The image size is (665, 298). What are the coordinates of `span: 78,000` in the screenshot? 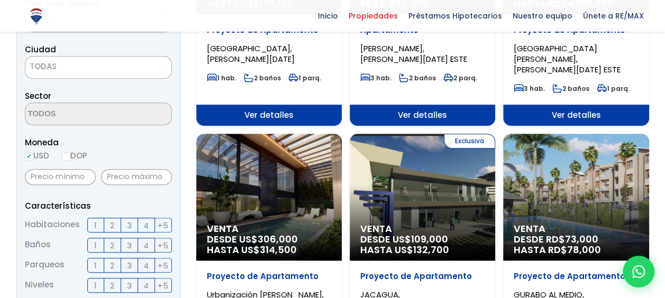 It's located at (584, 250).